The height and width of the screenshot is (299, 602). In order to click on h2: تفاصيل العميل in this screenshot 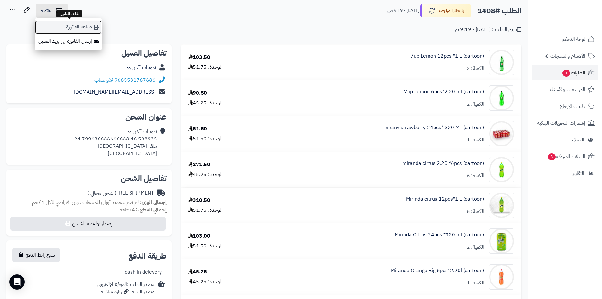, I will do `click(89, 53)`.